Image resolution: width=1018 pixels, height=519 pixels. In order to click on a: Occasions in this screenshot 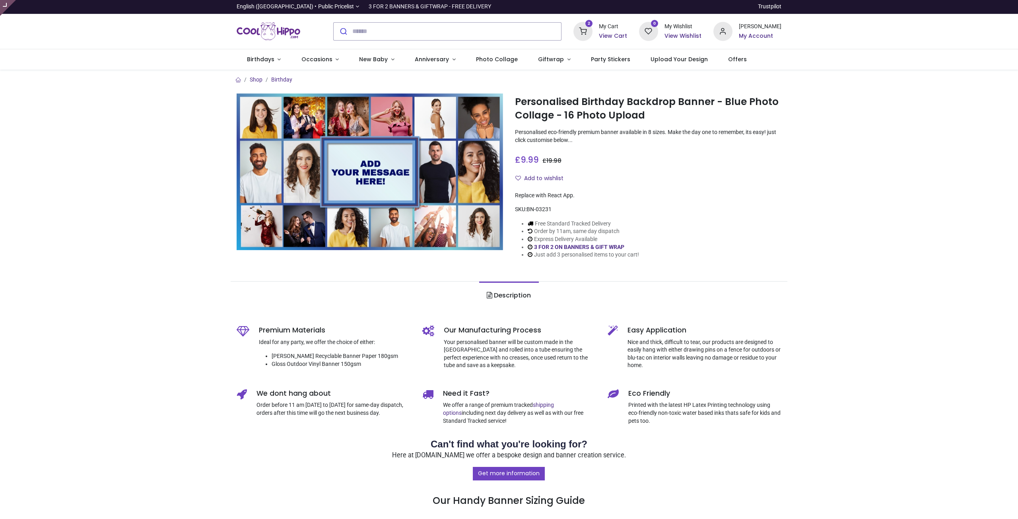, I will do `click(320, 60)`.